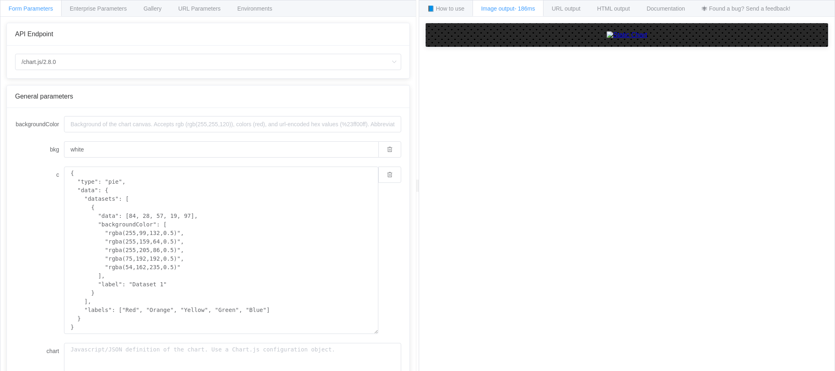 Image resolution: width=835 pixels, height=371 pixels. I want to click on label: chart, so click(40, 351).